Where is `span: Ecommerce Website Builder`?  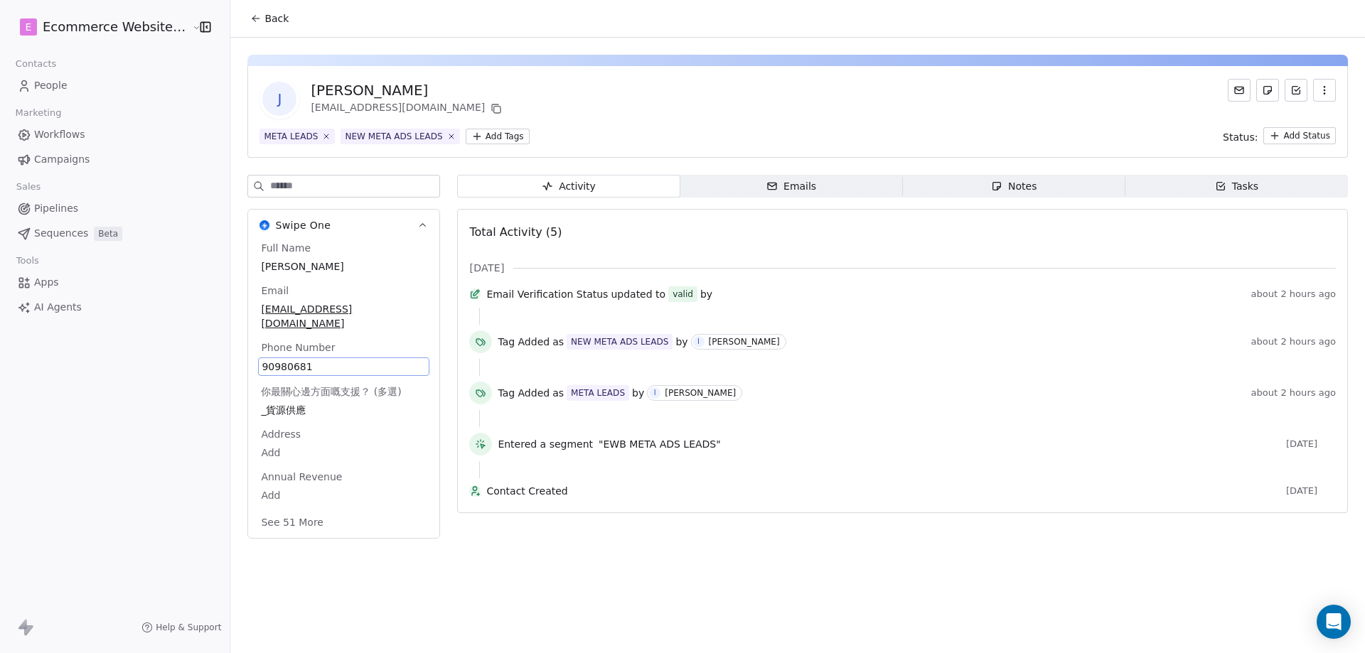 span: Ecommerce Website Builder is located at coordinates (115, 27).